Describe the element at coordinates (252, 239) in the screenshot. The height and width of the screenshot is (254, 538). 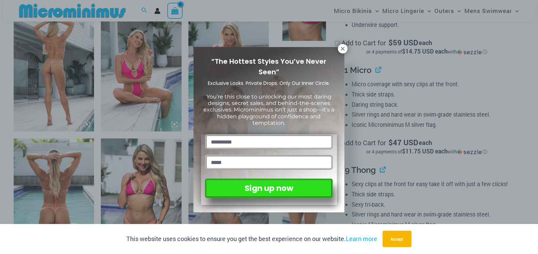
I see `p: This website uses cookies to ensure you get the best experience on our website.` at that location.